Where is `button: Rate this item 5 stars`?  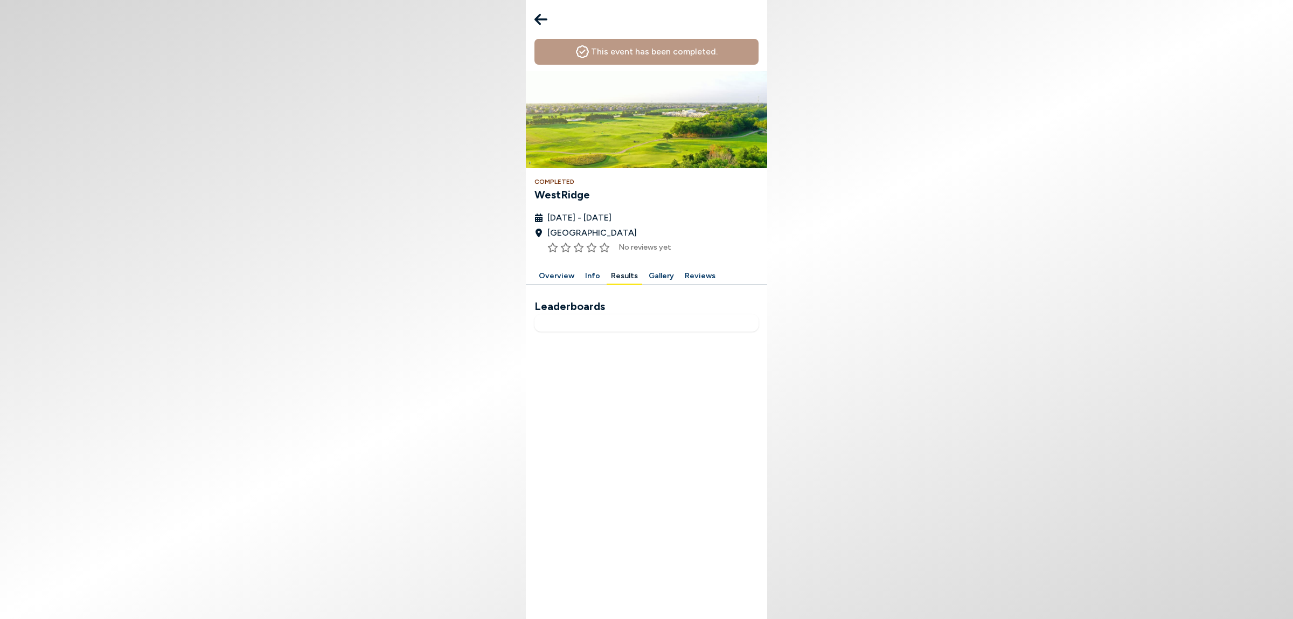
button: Rate this item 5 stars is located at coordinates (605, 247).